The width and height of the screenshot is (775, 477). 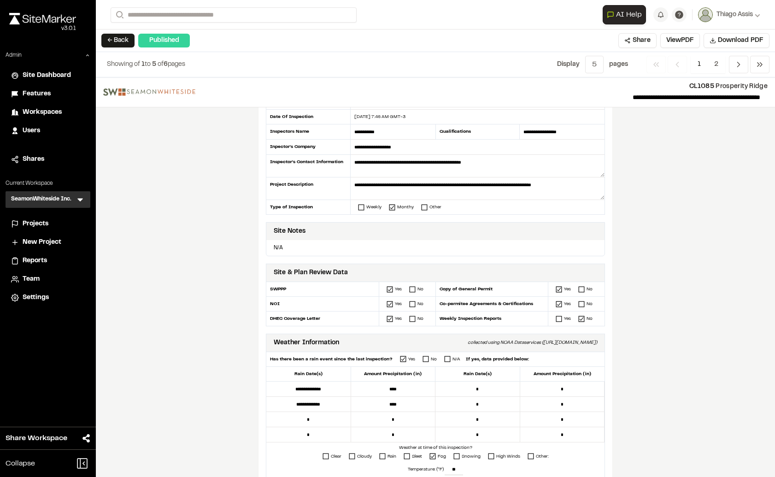 What do you see at coordinates (626, 15) in the screenshot?
I see `div: Open AI Assistant` at bounding box center [626, 15].